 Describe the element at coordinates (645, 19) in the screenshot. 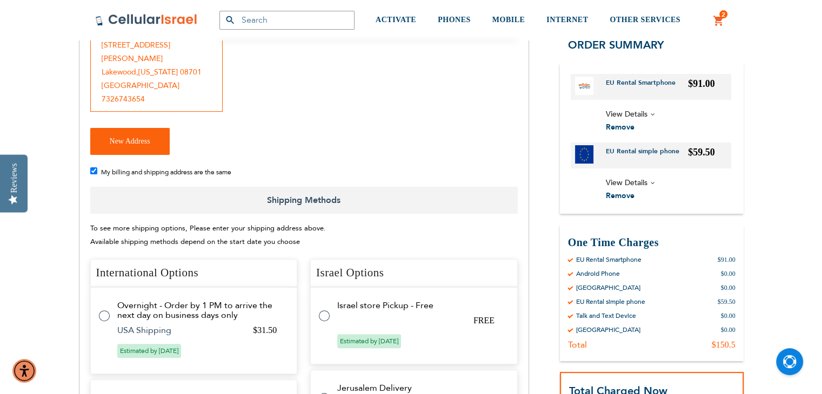

I see `span: OTHER SERVICES` at that location.